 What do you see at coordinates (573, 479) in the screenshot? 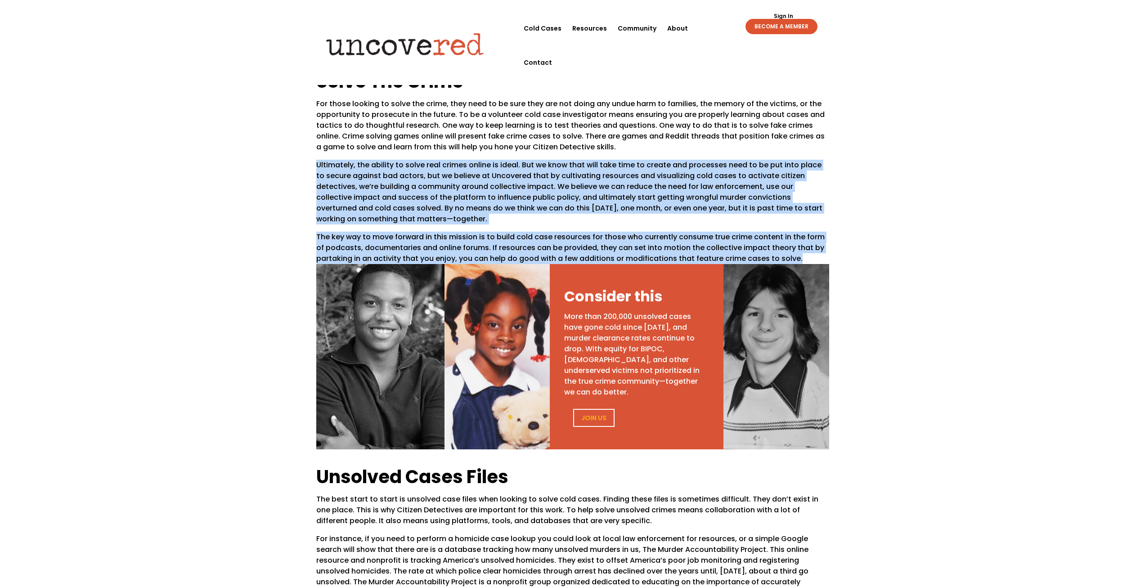
I see `h2: Unsolved Cases Files` at bounding box center [573, 479].